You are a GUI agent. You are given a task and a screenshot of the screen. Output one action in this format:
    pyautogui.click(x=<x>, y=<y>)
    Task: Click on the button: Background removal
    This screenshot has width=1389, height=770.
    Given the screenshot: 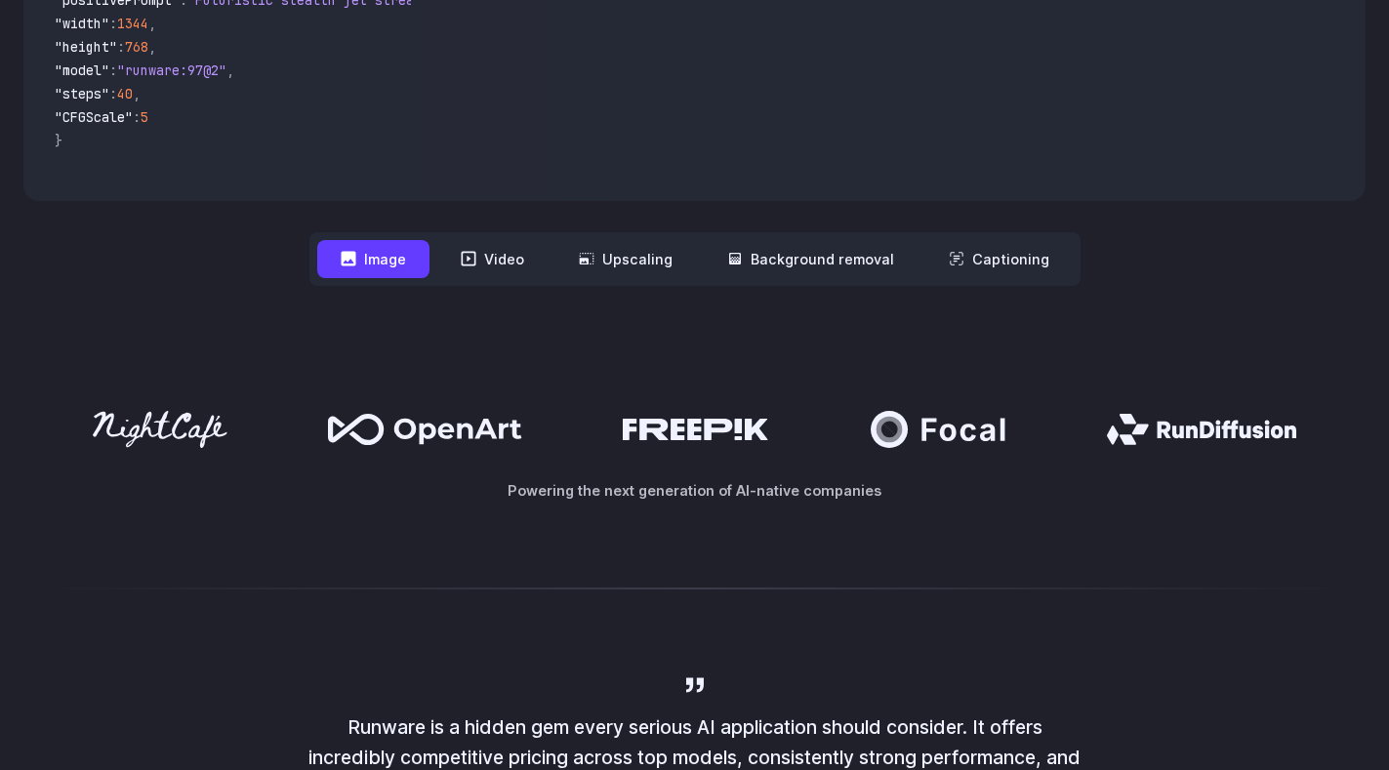 What is the action you would take?
    pyautogui.click(x=810, y=259)
    